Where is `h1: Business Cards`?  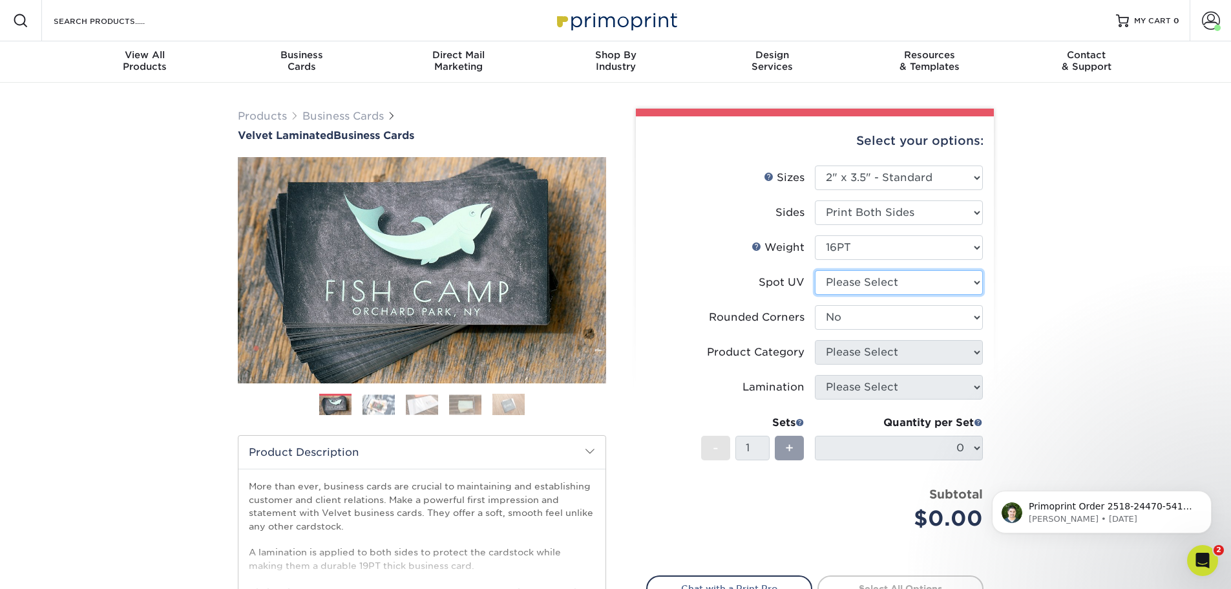
h1: Business Cards is located at coordinates (422, 135).